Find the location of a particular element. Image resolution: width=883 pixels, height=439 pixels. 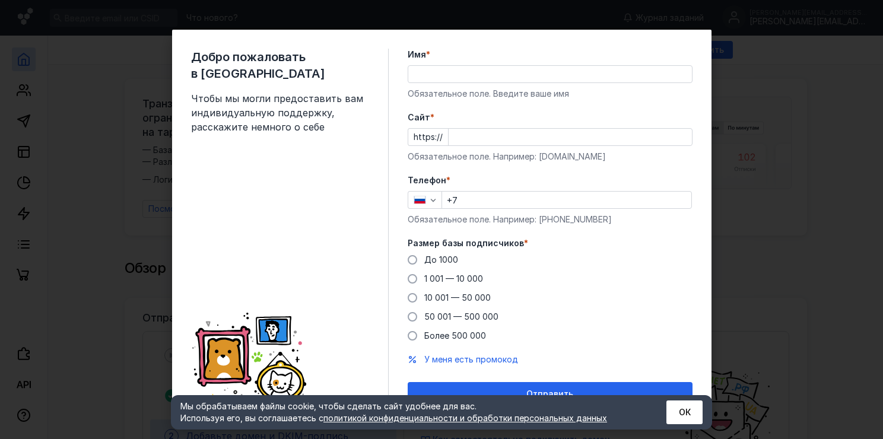

span: У меня есть промокод is located at coordinates (471, 359).